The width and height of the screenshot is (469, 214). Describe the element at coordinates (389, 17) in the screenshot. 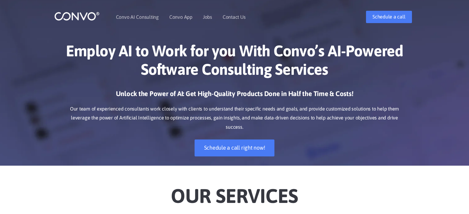

I see `a: Schedule a call` at that location.